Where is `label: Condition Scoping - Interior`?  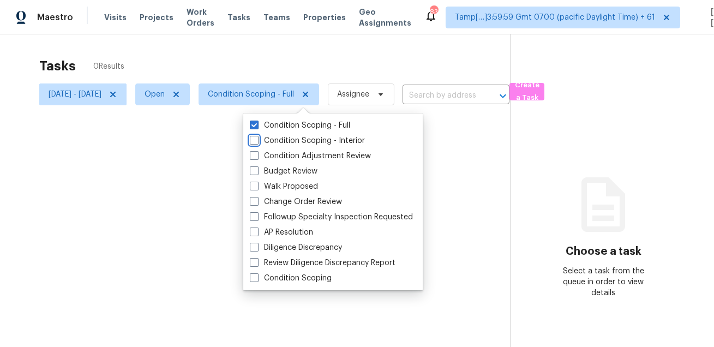 label: Condition Scoping - Interior is located at coordinates (307, 141).